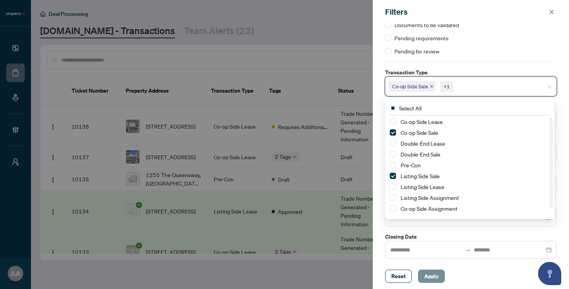 This screenshot has width=569, height=289. Describe the element at coordinates (398, 276) in the screenshot. I see `span: Reset` at that location.